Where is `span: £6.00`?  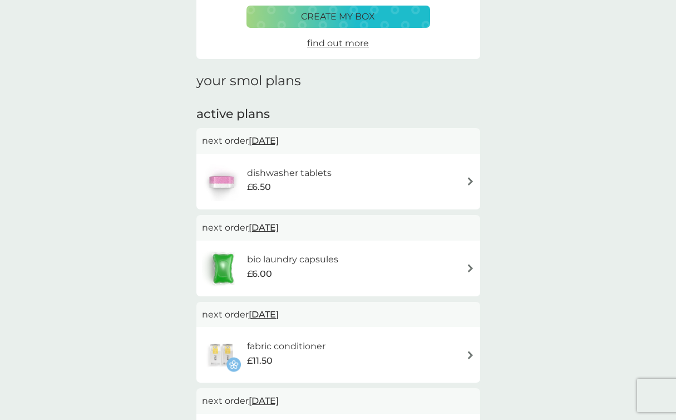
span: £6.00 is located at coordinates (259, 274).